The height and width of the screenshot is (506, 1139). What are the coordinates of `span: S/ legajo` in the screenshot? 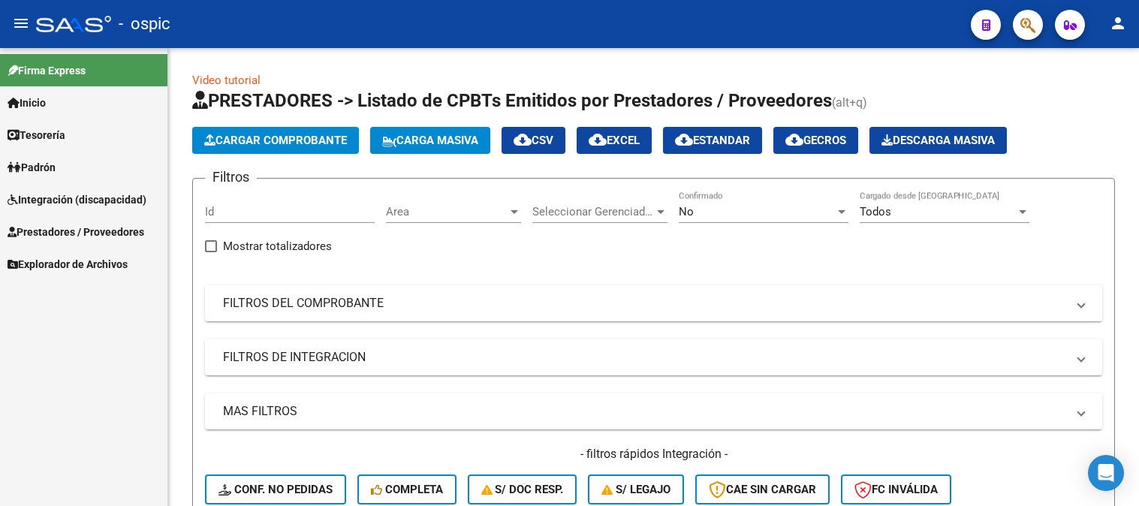 It's located at (636, 489).